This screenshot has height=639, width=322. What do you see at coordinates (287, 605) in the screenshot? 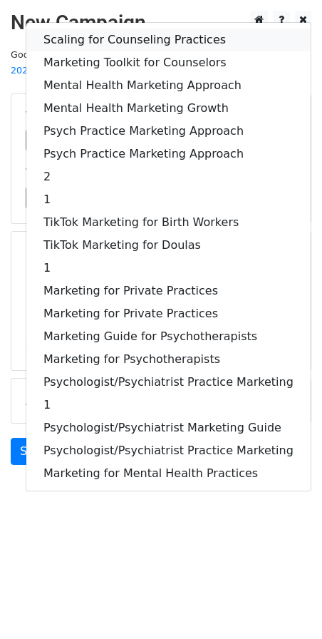
I see `div: Chat Widget` at bounding box center [287, 605].